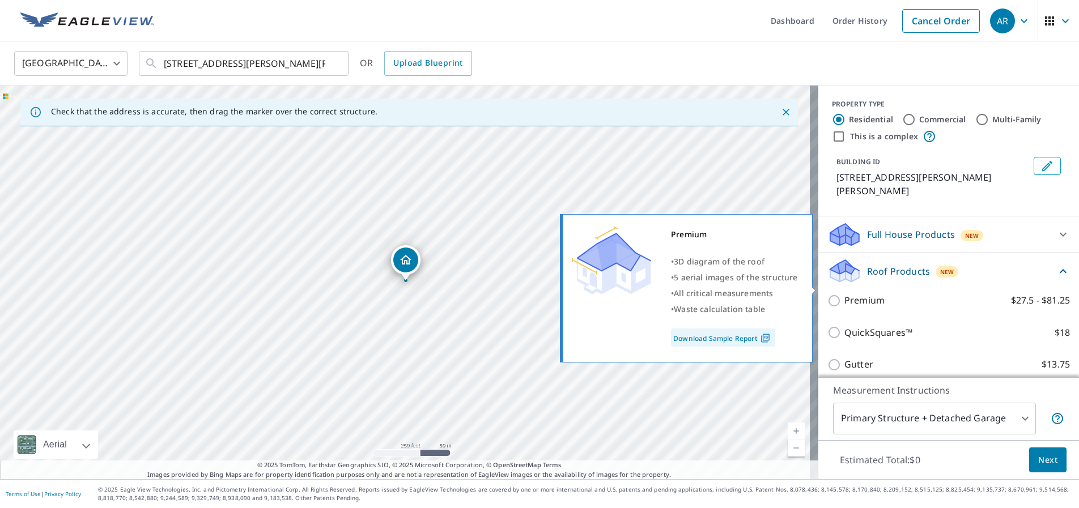 Image resolution: width=1079 pixels, height=508 pixels. What do you see at coordinates (23, 494) in the screenshot?
I see `a: Terms of Use` at bounding box center [23, 494].